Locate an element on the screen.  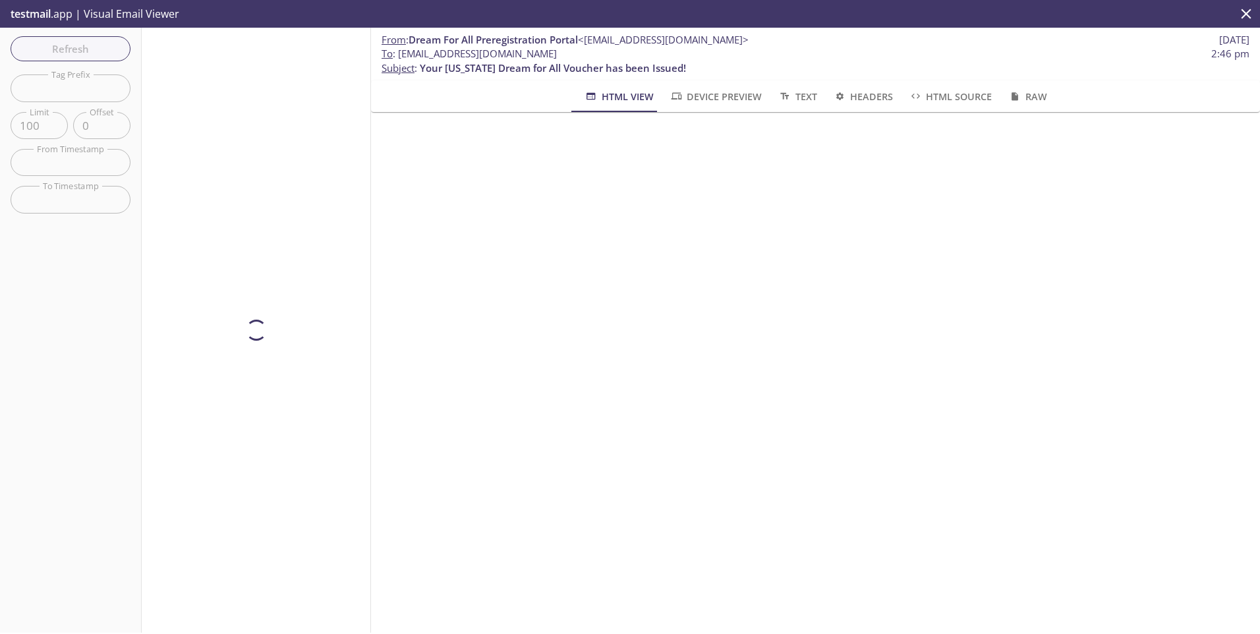
span: Raw is located at coordinates (1027, 96).